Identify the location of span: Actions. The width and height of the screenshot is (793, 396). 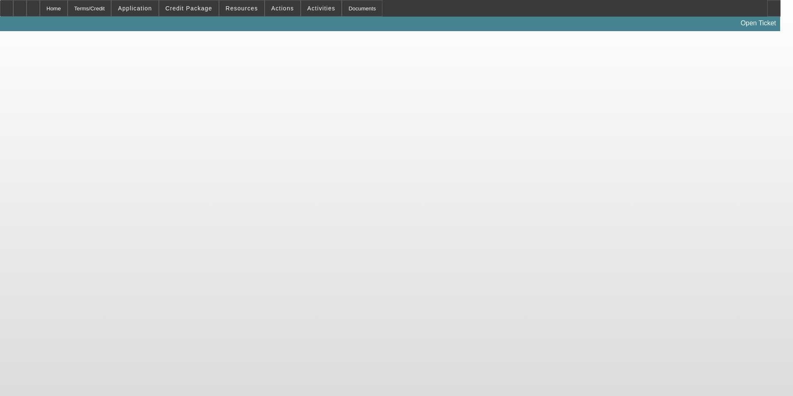
(282, 8).